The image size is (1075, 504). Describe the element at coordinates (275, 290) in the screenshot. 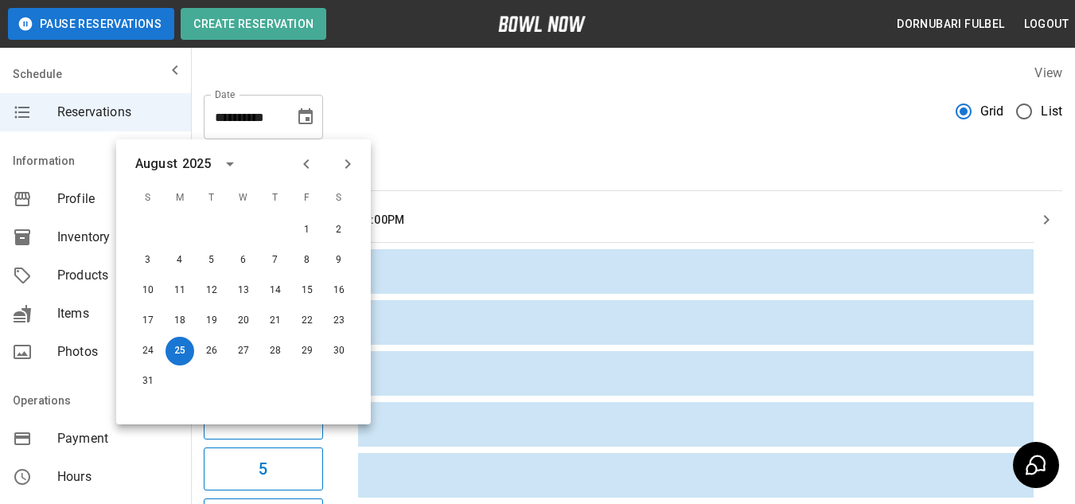

I see `button: Aug 14, 2025` at that location.